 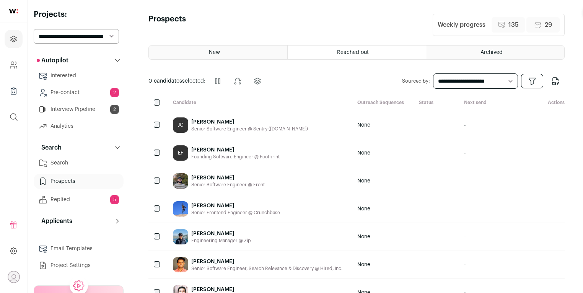 I want to click on span: New, so click(x=214, y=52).